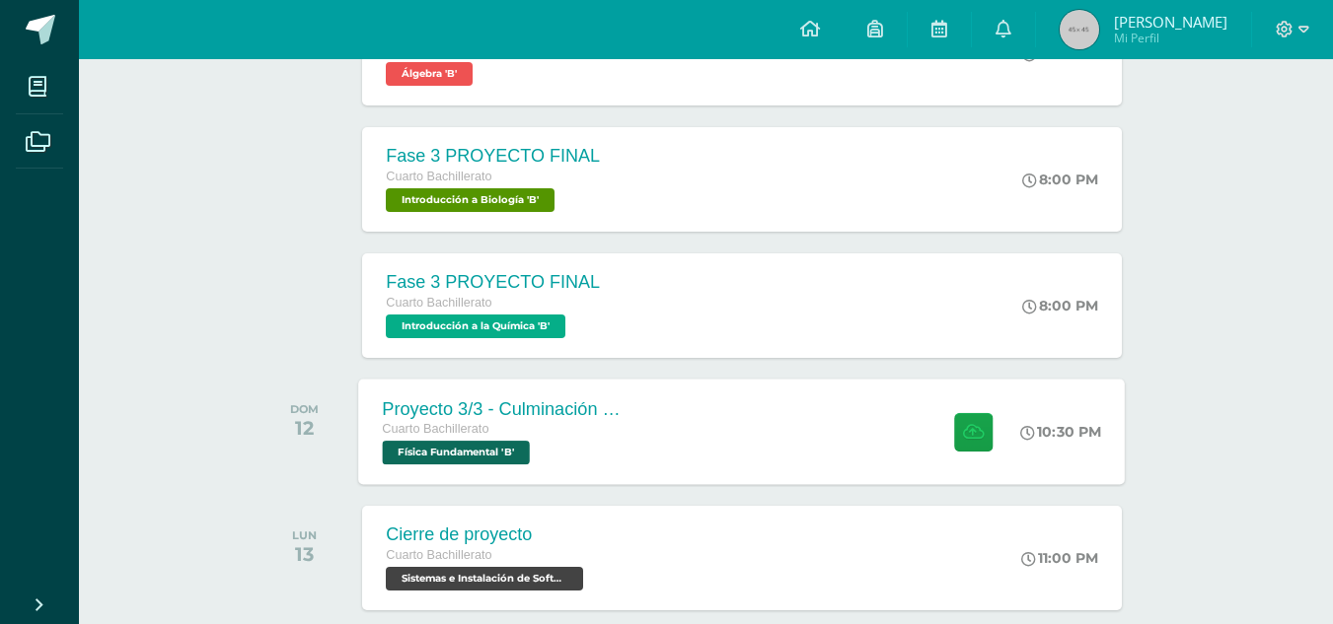 This screenshot has height=624, width=1333. What do you see at coordinates (484, 579) in the screenshot?
I see `span: Sistemas e Instalación de Software 'B'` at bounding box center [484, 579].